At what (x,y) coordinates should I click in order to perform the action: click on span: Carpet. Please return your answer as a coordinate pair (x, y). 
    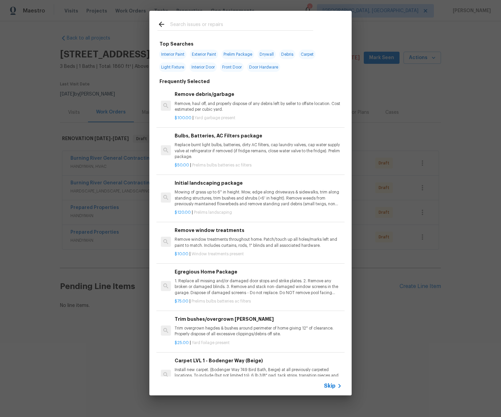
    Looking at the image, I should click on (307, 54).